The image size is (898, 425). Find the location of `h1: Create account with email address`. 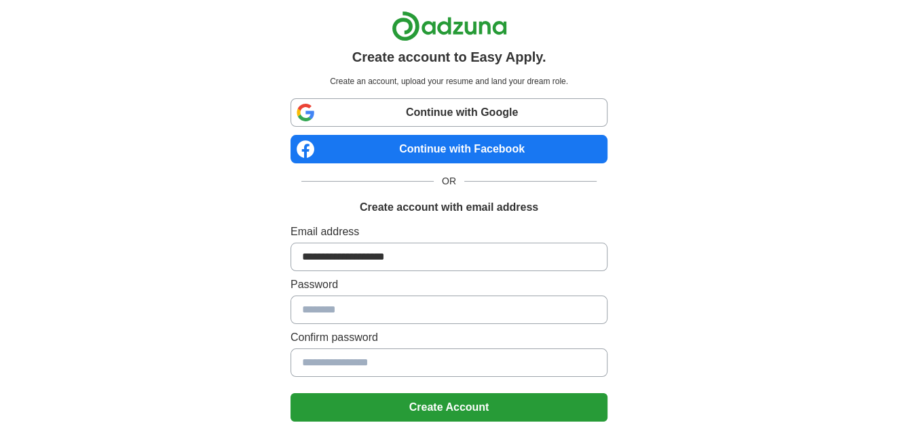

h1: Create account with email address is located at coordinates (449, 208).